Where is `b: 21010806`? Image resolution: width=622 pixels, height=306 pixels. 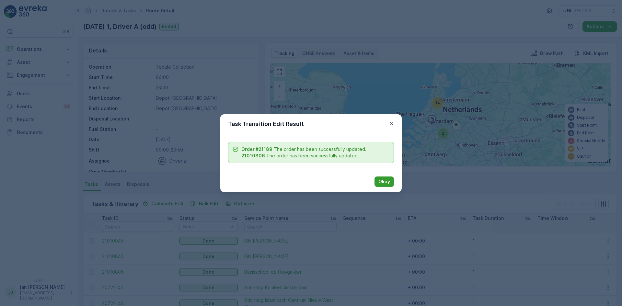
b: 21010806 is located at coordinates (253, 155).